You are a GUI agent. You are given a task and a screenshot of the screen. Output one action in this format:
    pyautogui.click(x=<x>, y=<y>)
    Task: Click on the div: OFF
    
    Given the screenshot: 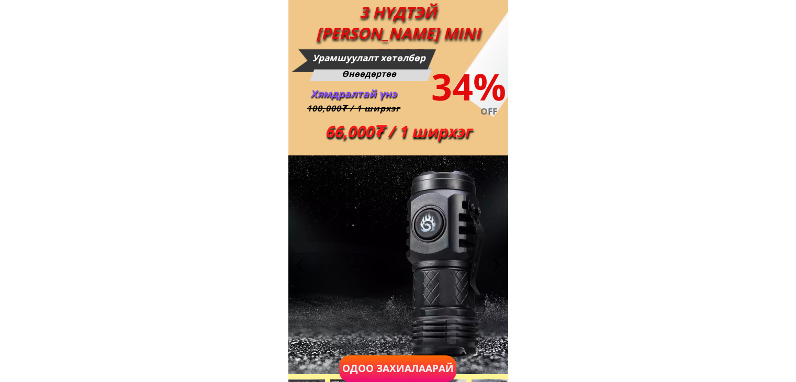 What is the action you would take?
    pyautogui.click(x=489, y=112)
    